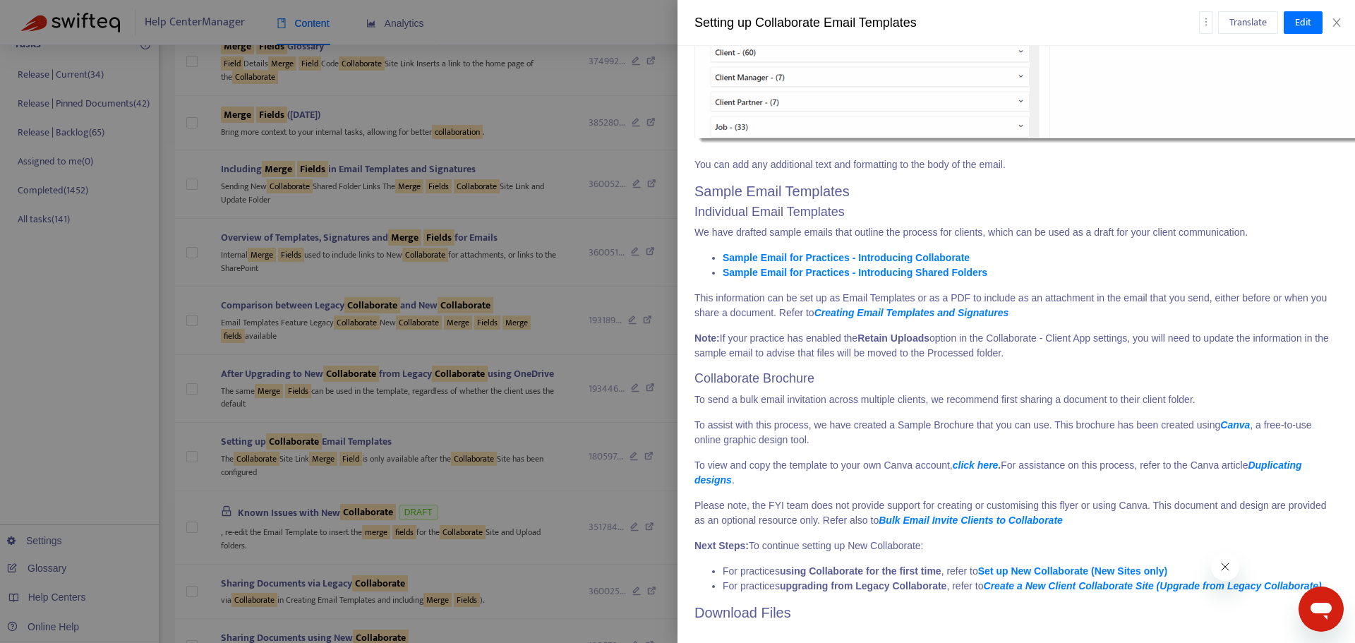 The width and height of the screenshot is (1355, 643). Describe the element at coordinates (1248, 23) in the screenshot. I see `span: Translate` at that location.